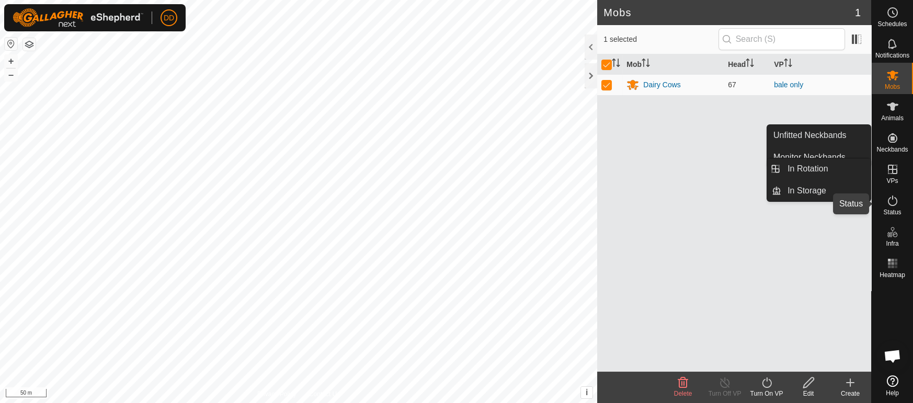  I want to click on span: Mobs, so click(892, 87).